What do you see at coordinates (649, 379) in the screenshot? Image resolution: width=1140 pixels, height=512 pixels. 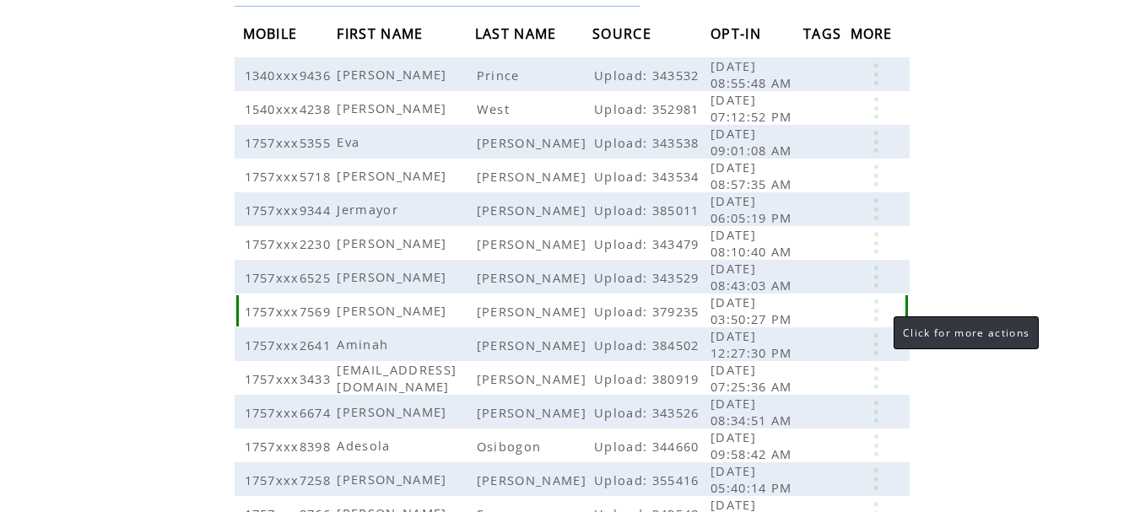 I see `span: Upload: 380919` at bounding box center [649, 379].